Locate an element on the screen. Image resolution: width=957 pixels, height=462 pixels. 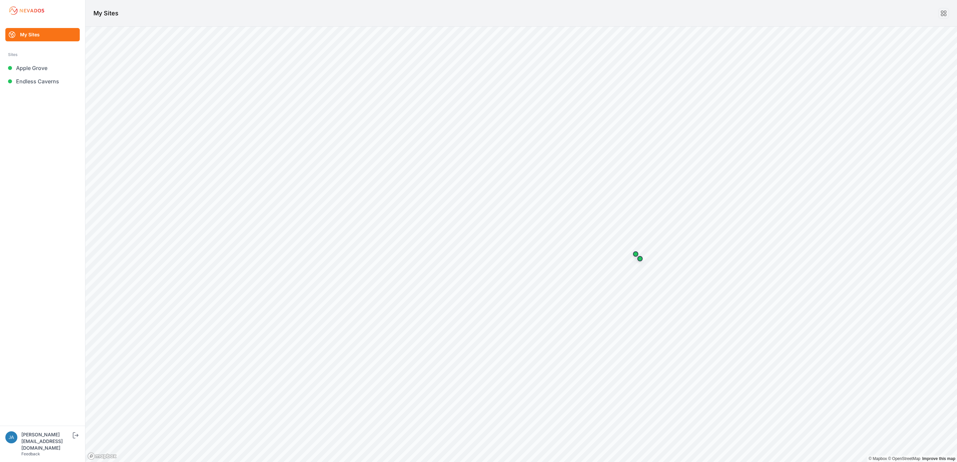
a: Map feedback is located at coordinates (938, 459).